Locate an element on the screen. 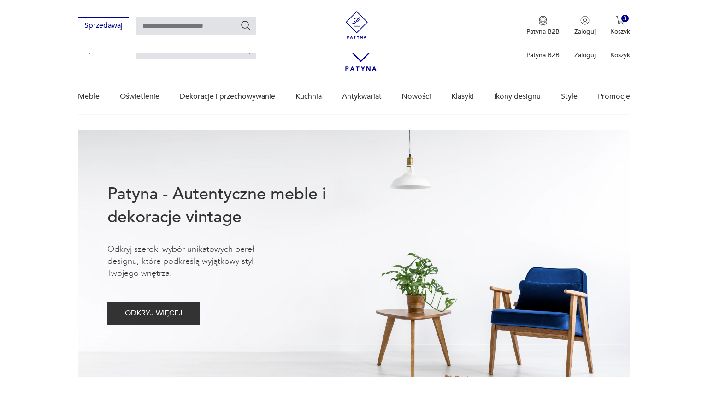 The width and height of the screenshot is (708, 397). a: Promocje is located at coordinates (614, 96).